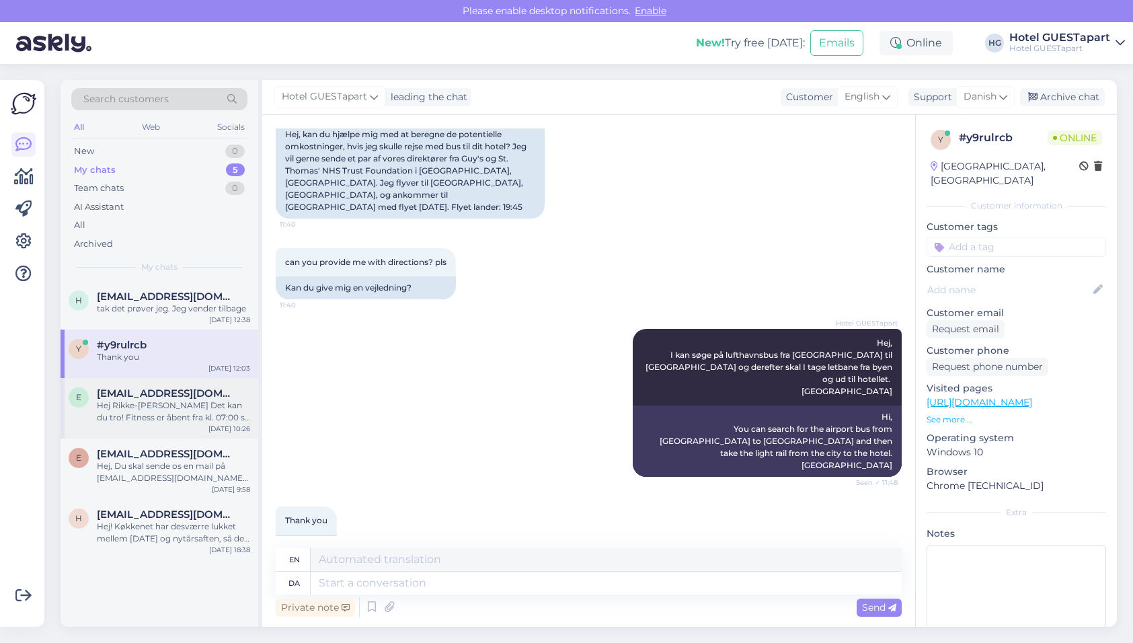  What do you see at coordinates (916, 43) in the screenshot?
I see `div: Online` at bounding box center [916, 43].